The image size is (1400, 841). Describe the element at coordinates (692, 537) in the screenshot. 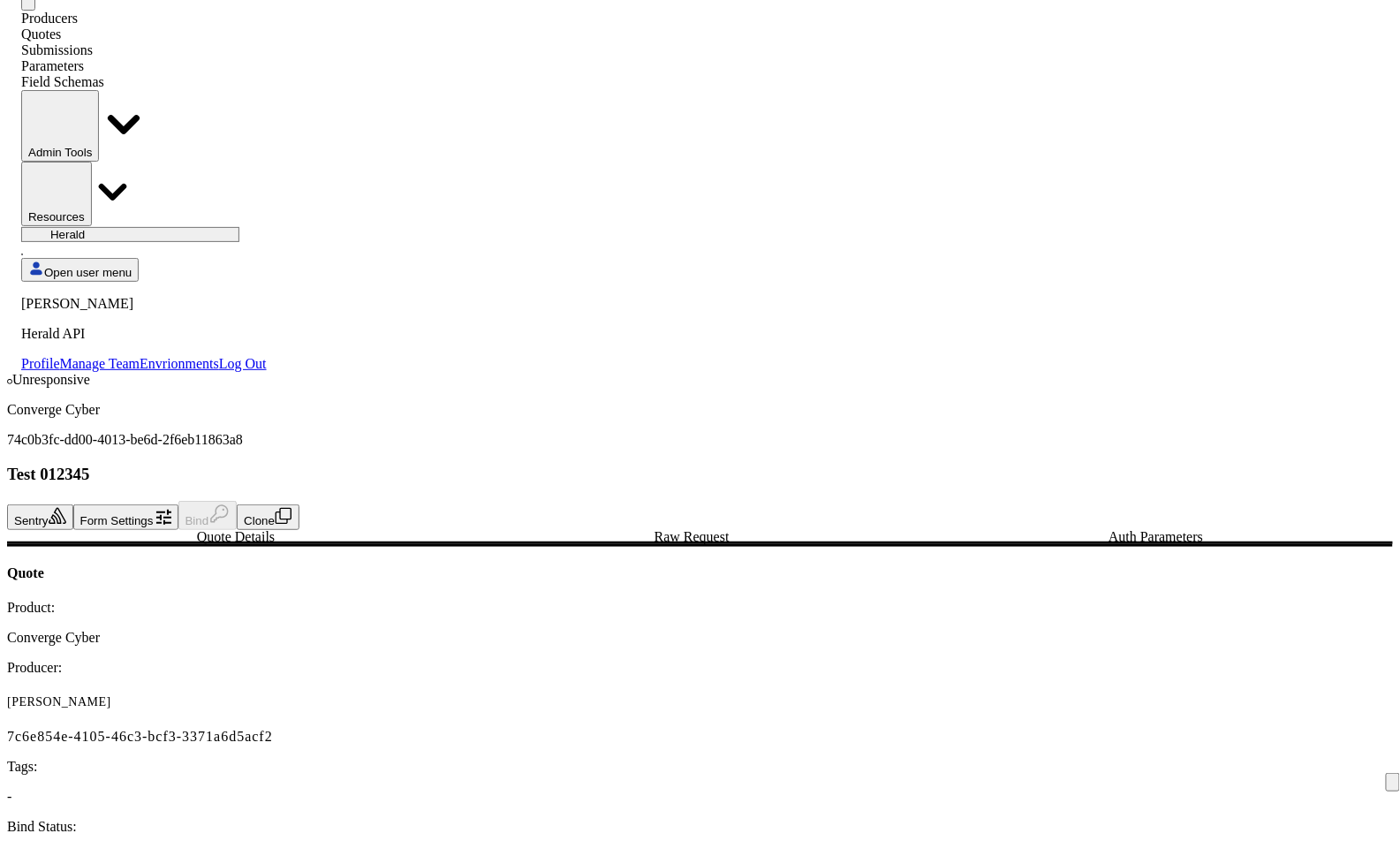

I see `span: Raw Request` at that location.